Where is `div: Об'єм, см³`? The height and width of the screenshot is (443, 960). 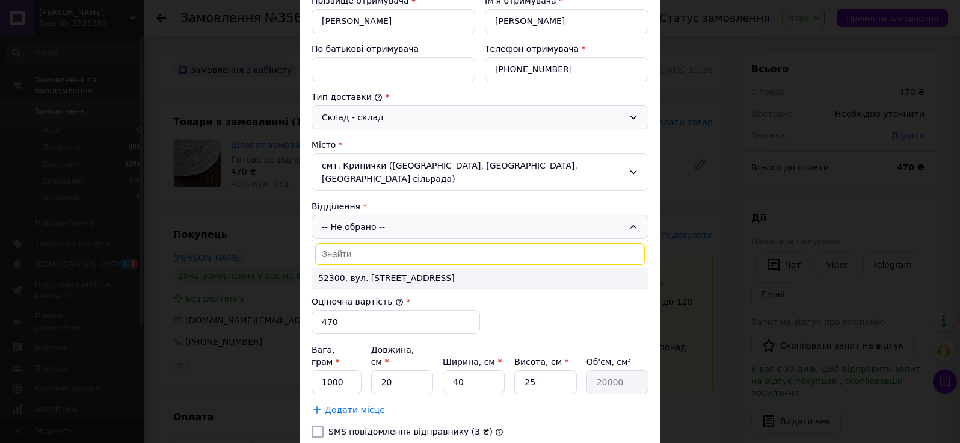
div: Об'єм, см³ is located at coordinates (617, 361).